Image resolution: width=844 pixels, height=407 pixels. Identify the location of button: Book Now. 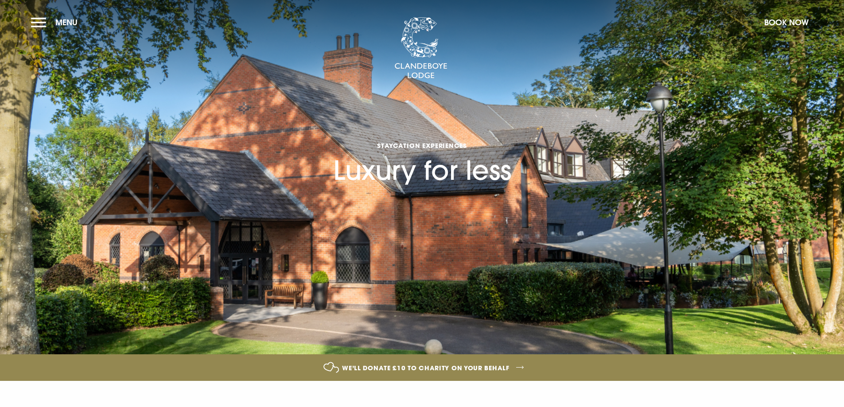
(787, 22).